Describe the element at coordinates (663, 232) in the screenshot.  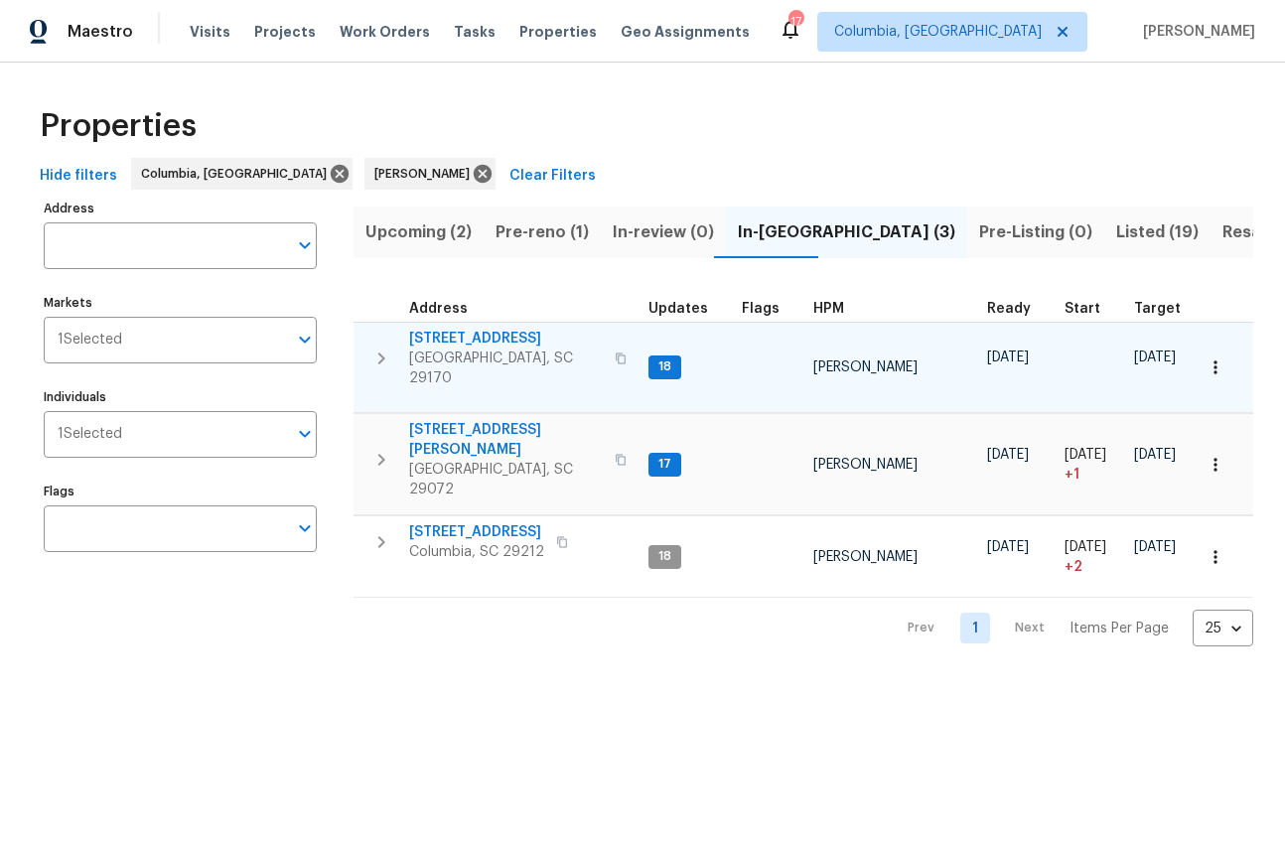
I see `span: In-review (0)` at that location.